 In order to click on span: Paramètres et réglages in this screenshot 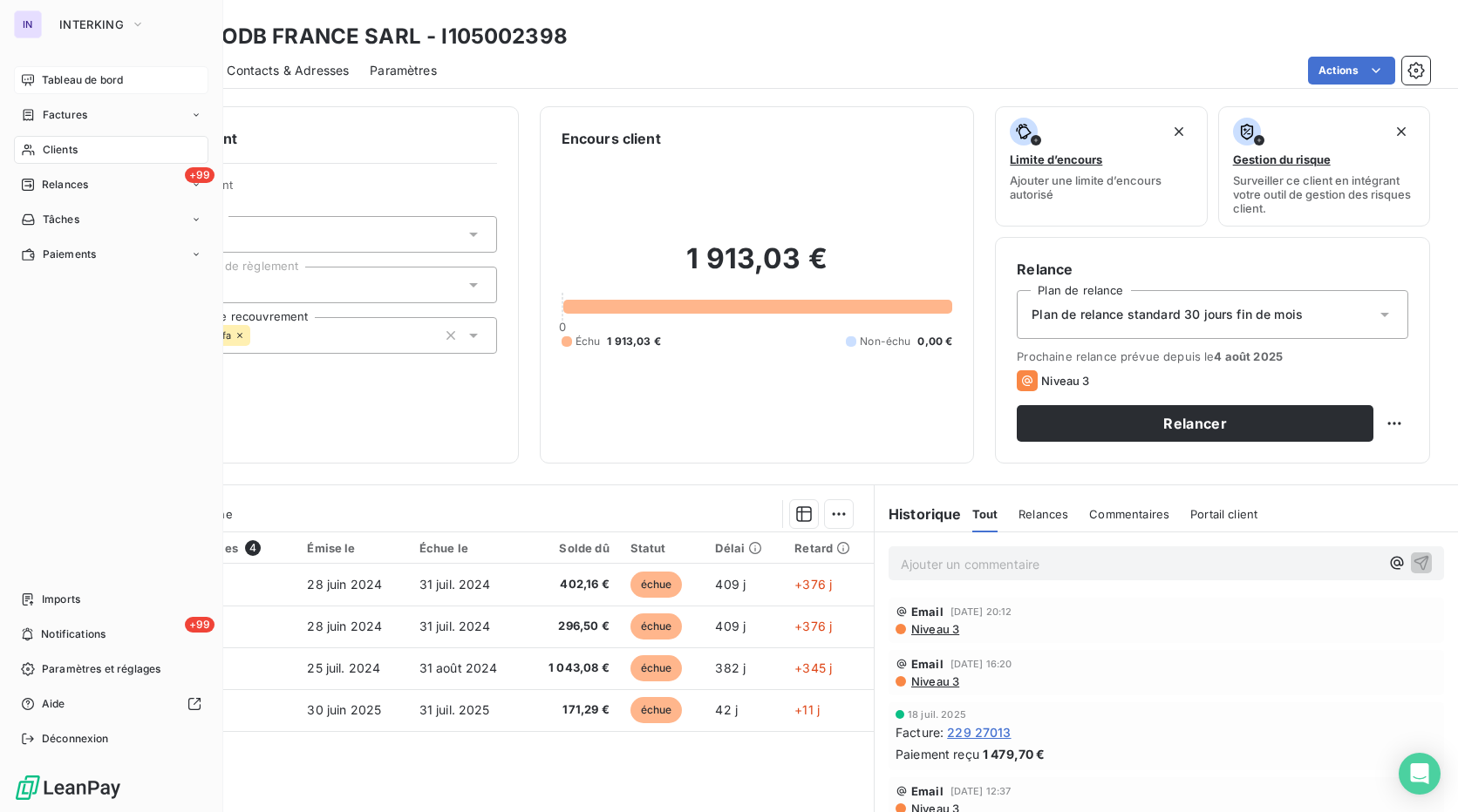, I will do `click(101, 670)`.